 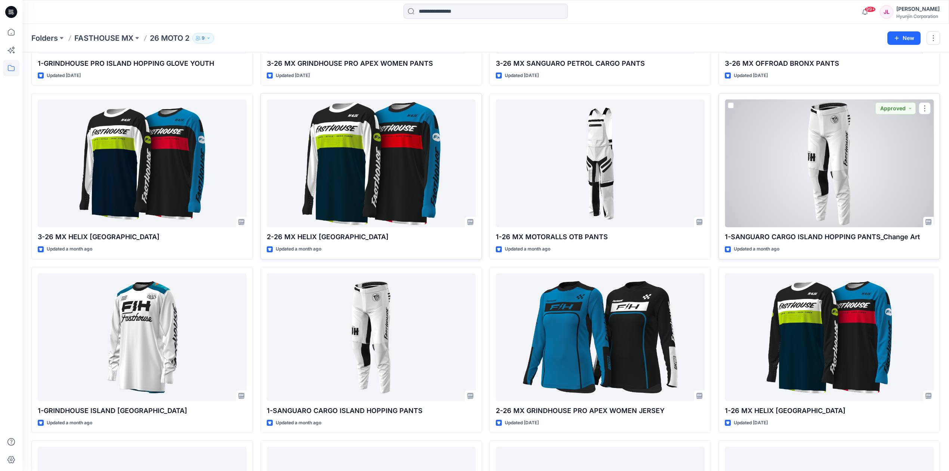 What do you see at coordinates (600, 64) in the screenshot?
I see `p: 3-26 MX SANGUARO PETROL CARGO PANTS` at bounding box center [600, 64].